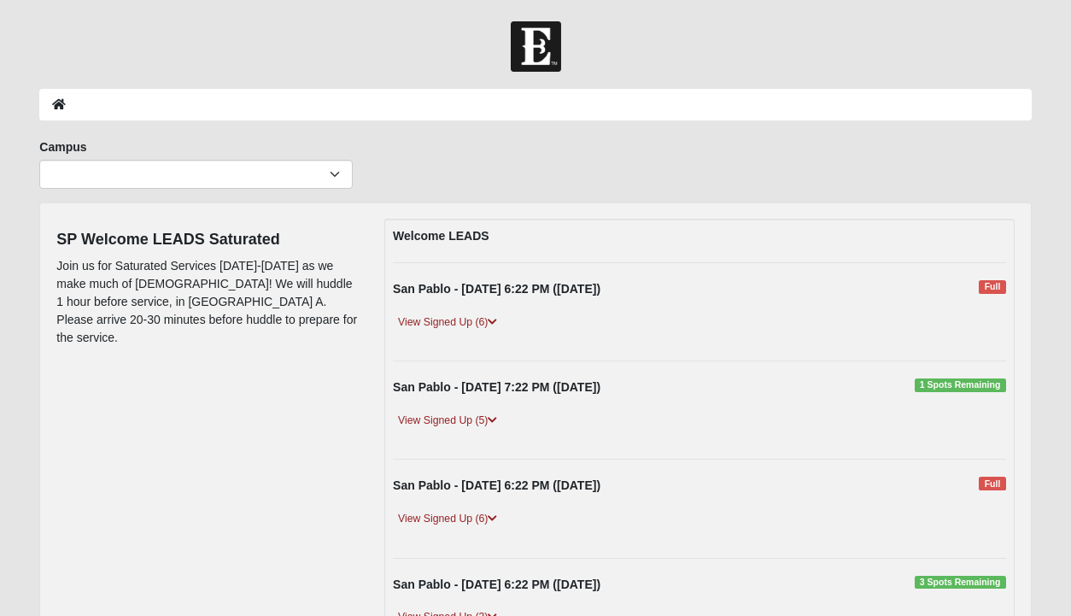 The height and width of the screenshot is (616, 1071). What do you see at coordinates (448, 420) in the screenshot?
I see `a: View Signed Up (5)` at bounding box center [448, 420].